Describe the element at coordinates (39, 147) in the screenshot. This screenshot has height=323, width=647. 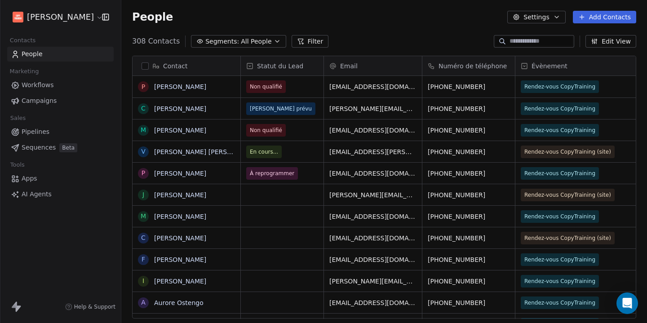
I see `span: Sequences` at that location.